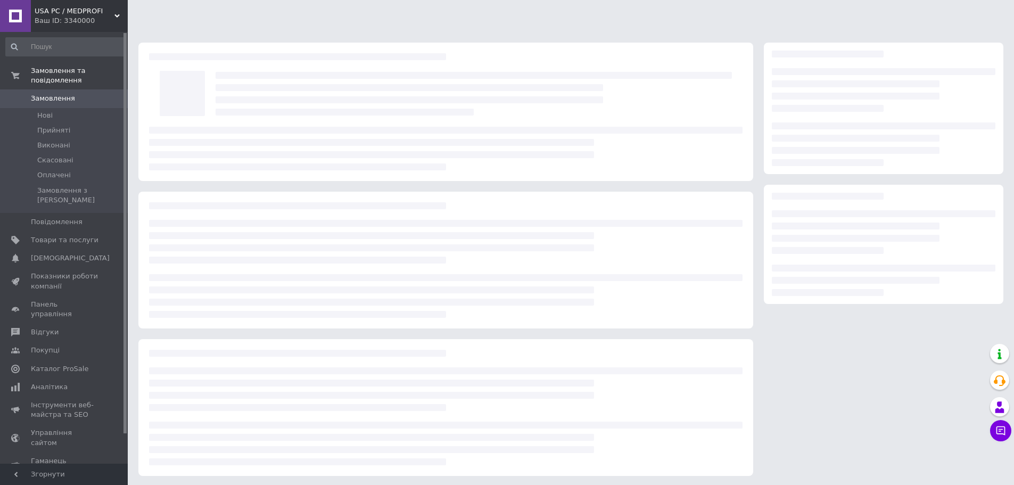 This screenshot has width=1014, height=485. I want to click on span: Показники роботи компанії, so click(64, 281).